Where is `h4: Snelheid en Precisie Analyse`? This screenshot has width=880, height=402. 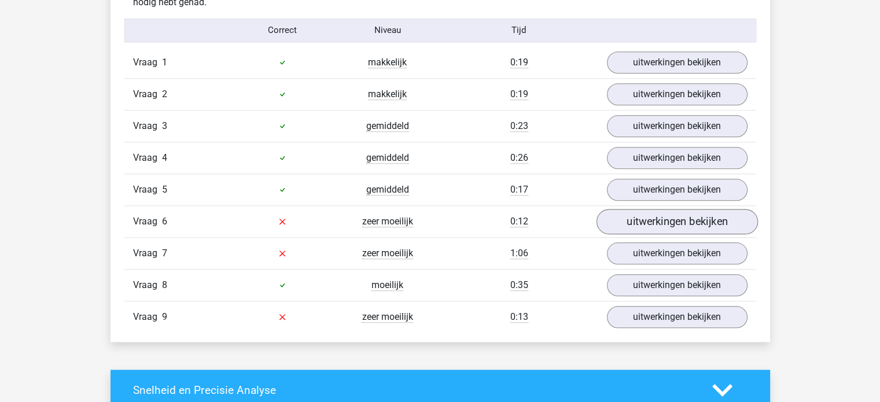 h4: Snelheid en Precisie Analyse is located at coordinates (414, 390).